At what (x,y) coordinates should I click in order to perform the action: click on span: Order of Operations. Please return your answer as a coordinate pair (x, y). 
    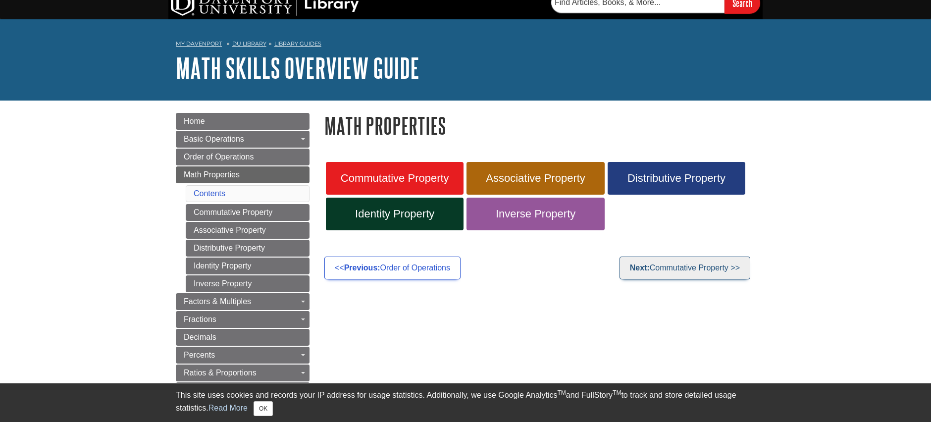
    Looking at the image, I should click on (218, 156).